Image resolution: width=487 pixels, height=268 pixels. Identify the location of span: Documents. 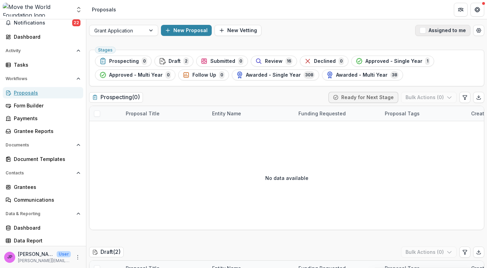
(39, 145).